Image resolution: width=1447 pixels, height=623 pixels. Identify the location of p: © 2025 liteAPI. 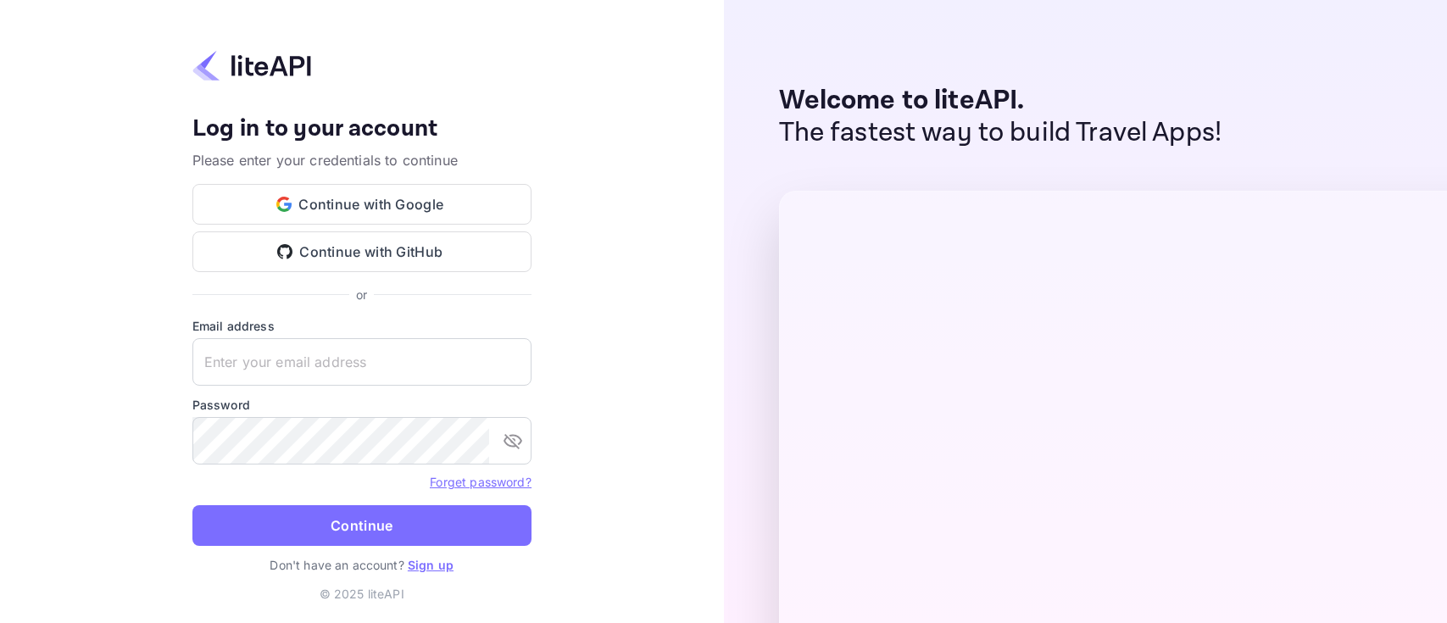
(362, 593).